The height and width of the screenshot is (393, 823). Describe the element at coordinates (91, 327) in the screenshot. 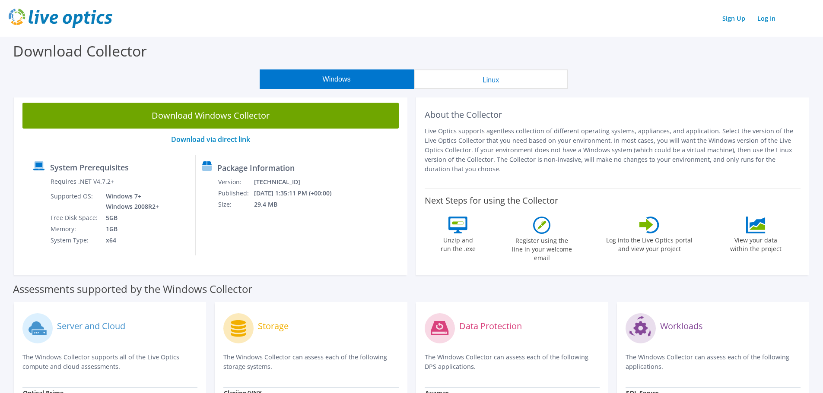

I see `label: Server and Cloud` at that location.